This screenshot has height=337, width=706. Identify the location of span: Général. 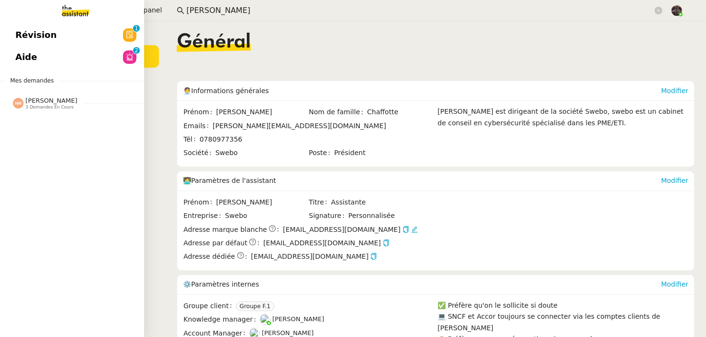
(214, 42).